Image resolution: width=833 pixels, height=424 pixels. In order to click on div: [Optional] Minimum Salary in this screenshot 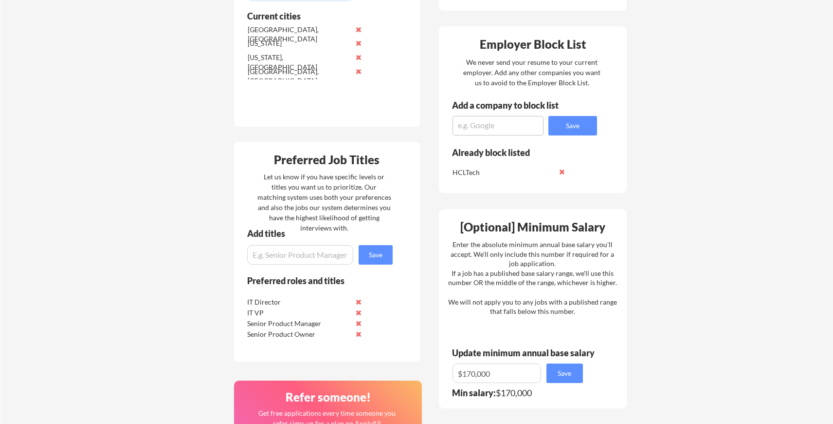, I will do `click(533, 227)`.